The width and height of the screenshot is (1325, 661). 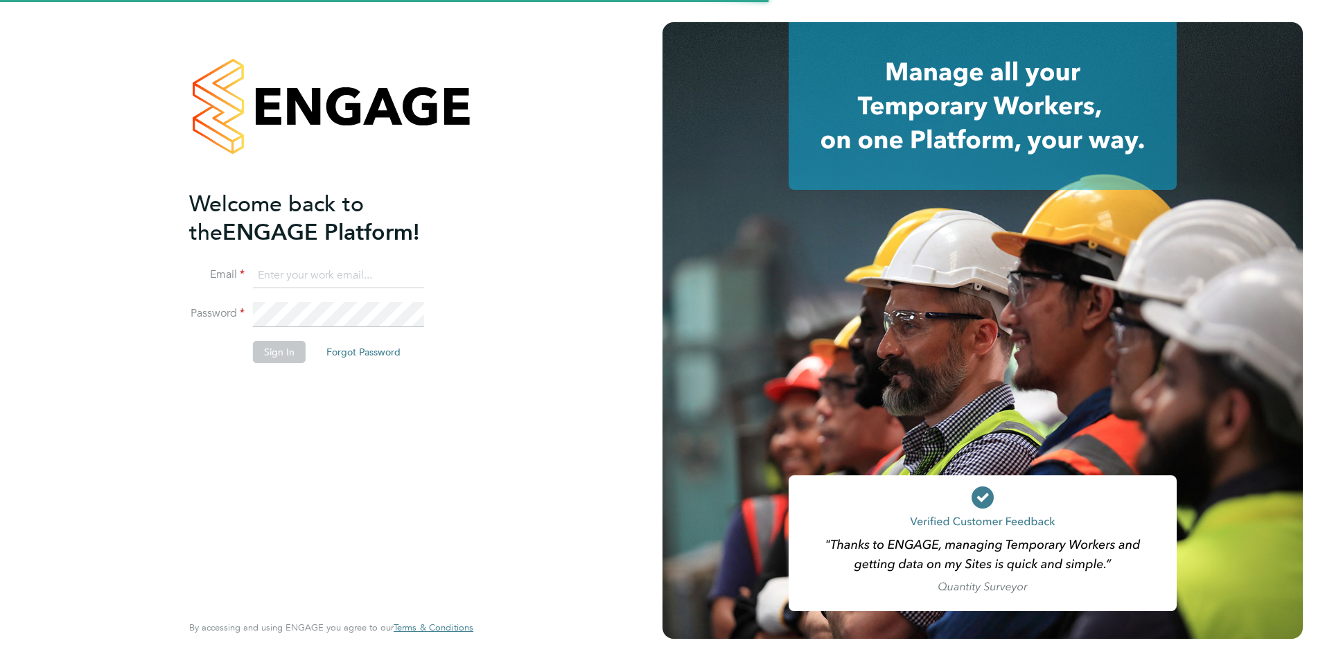 What do you see at coordinates (324, 218) in the screenshot?
I see `h2: ENGAGE Platform!` at bounding box center [324, 218].